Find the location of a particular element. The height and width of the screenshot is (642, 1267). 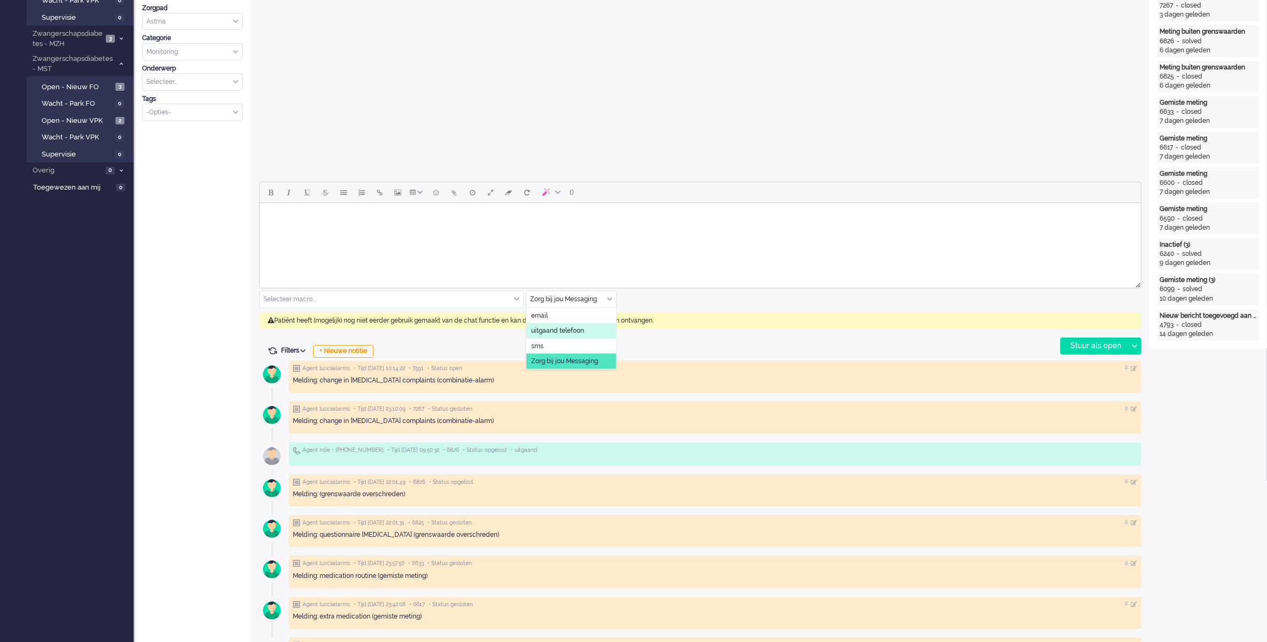

div: Onderwerp is located at coordinates (192, 68).